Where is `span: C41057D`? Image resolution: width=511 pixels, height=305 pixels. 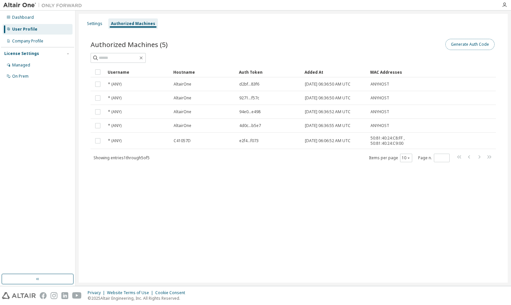 span: C41057D is located at coordinates (182, 141).